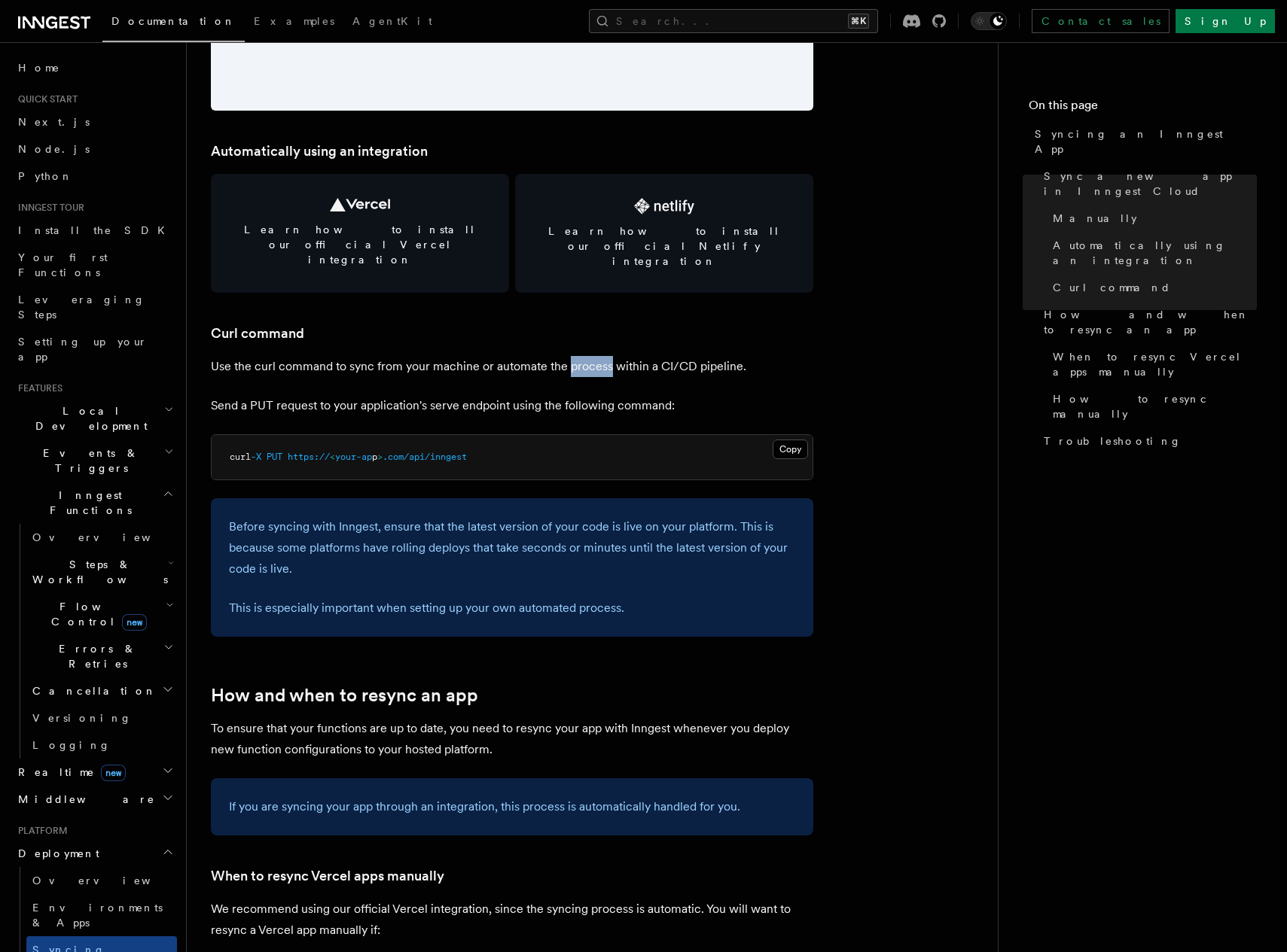 The height and width of the screenshot is (952, 1287). I want to click on a: Home, so click(95, 68).